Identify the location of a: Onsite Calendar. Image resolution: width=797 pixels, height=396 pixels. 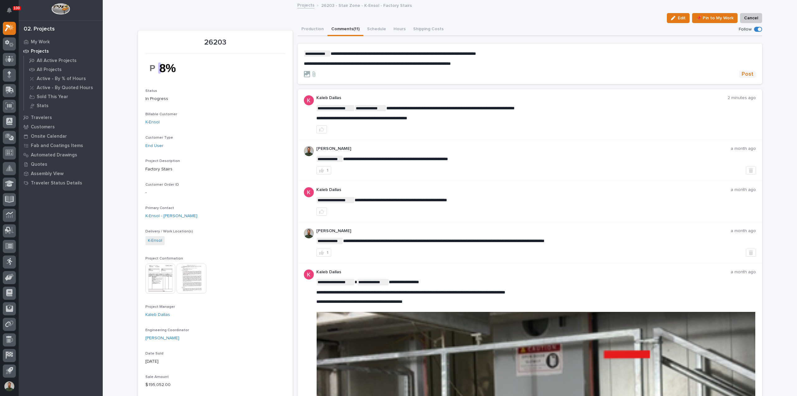
(61, 136).